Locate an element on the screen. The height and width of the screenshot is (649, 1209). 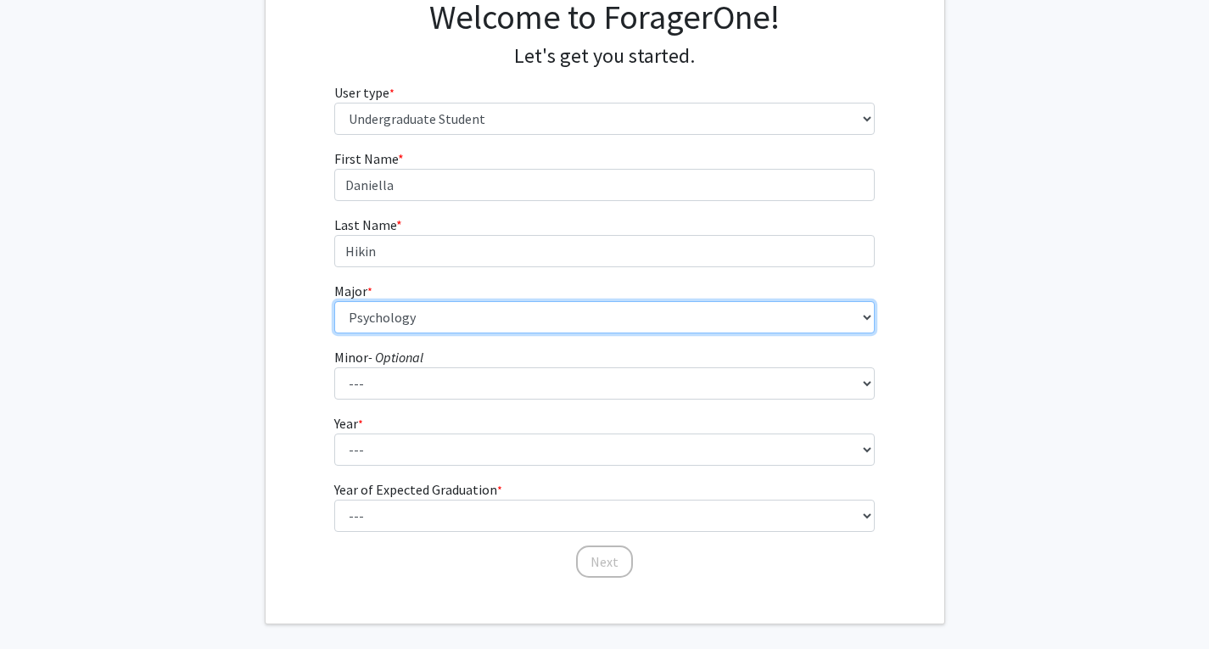
label: Major is located at coordinates (353, 291).